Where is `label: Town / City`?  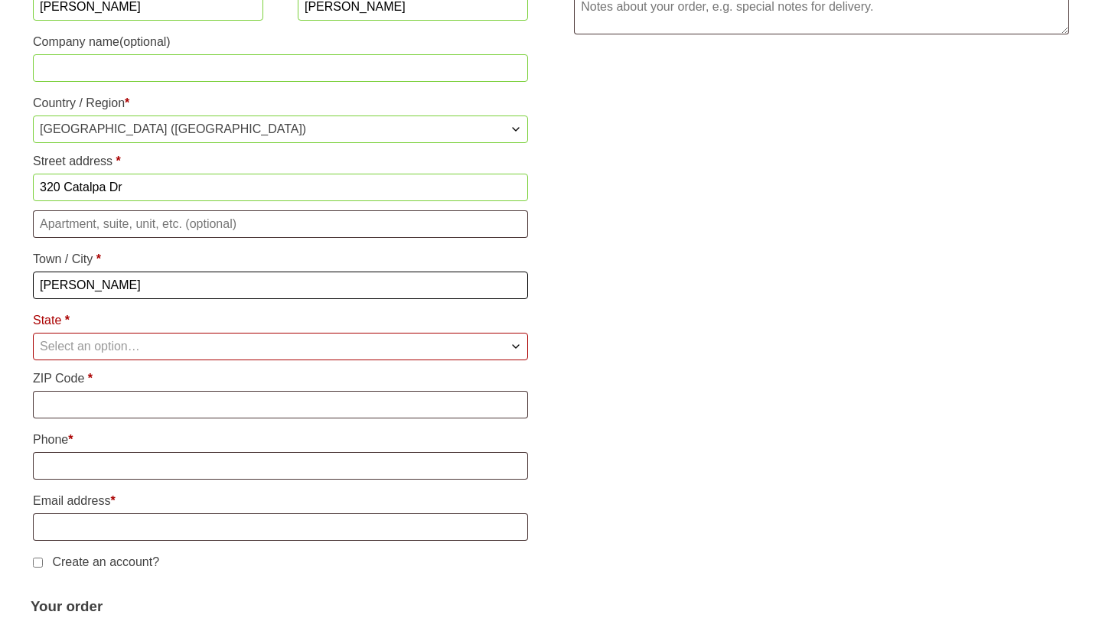
label: Town / City is located at coordinates (280, 259).